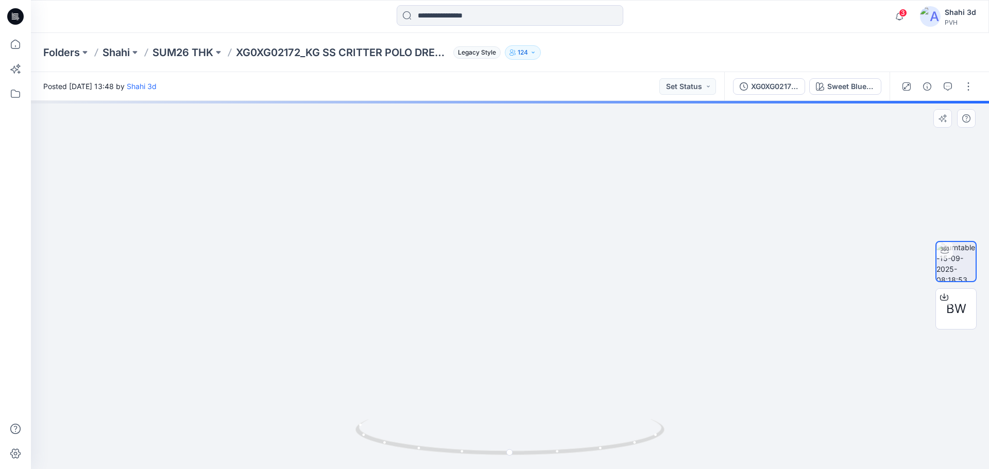 Image resolution: width=989 pixels, height=469 pixels. Describe the element at coordinates (845, 87) in the screenshot. I see `button: Sweet Blue - C3Q` at that location.